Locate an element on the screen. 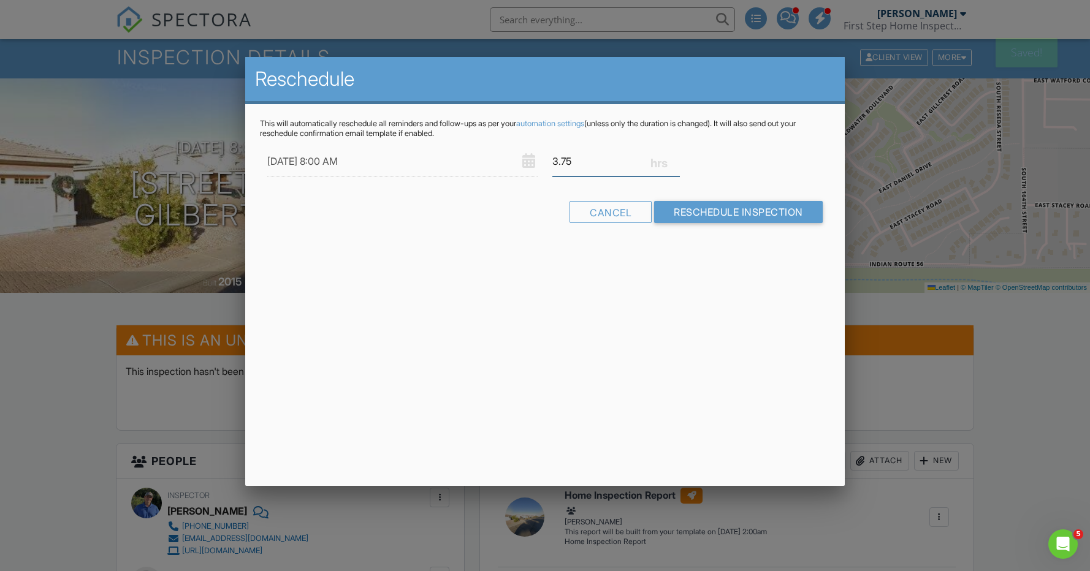 Image resolution: width=1090 pixels, height=571 pixels. div: Saved! is located at coordinates (1026, 53).